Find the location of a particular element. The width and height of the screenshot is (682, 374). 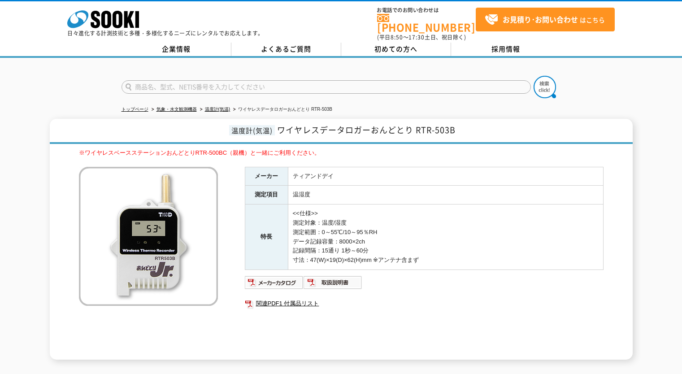

li: ワイヤレスデータロガーおんどとり RTR-503B is located at coordinates (282, 109).